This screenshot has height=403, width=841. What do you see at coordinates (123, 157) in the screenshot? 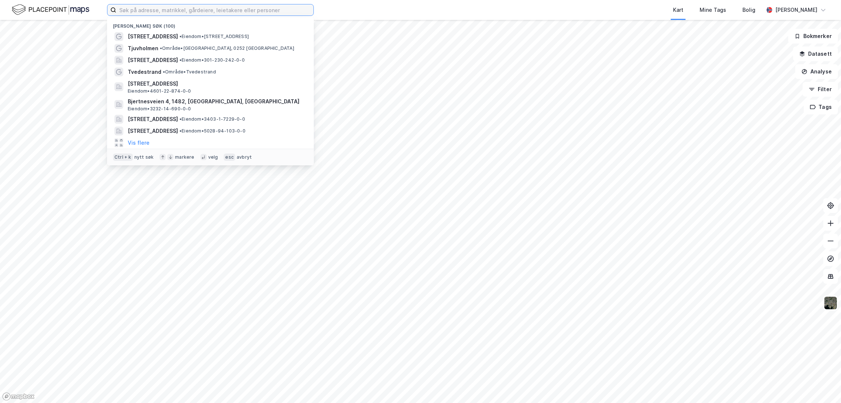
I see `div: Ctrl + k` at bounding box center [123, 157].